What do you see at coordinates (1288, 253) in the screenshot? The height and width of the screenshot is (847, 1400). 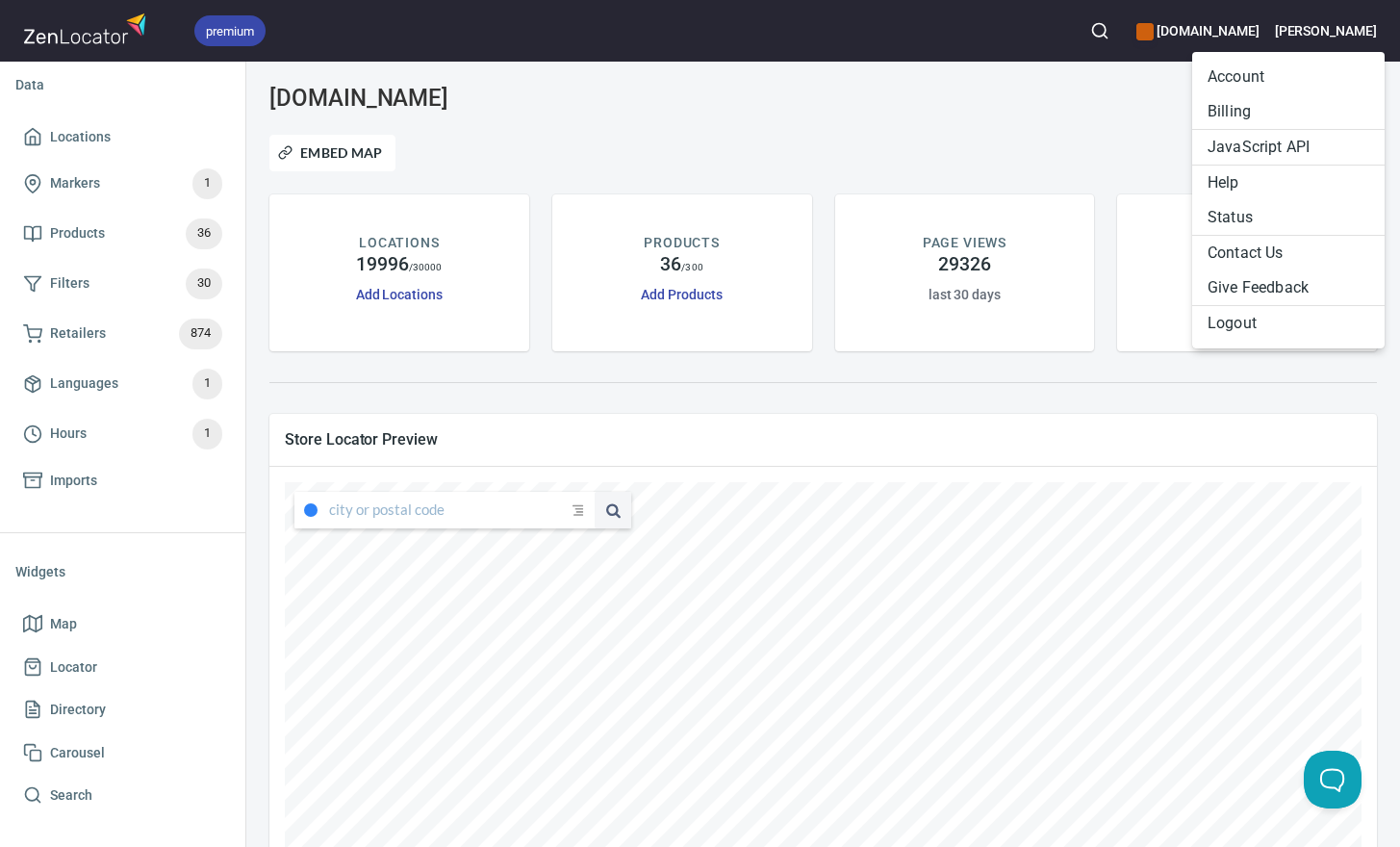 I see `li: Contact Us` at bounding box center [1288, 253].